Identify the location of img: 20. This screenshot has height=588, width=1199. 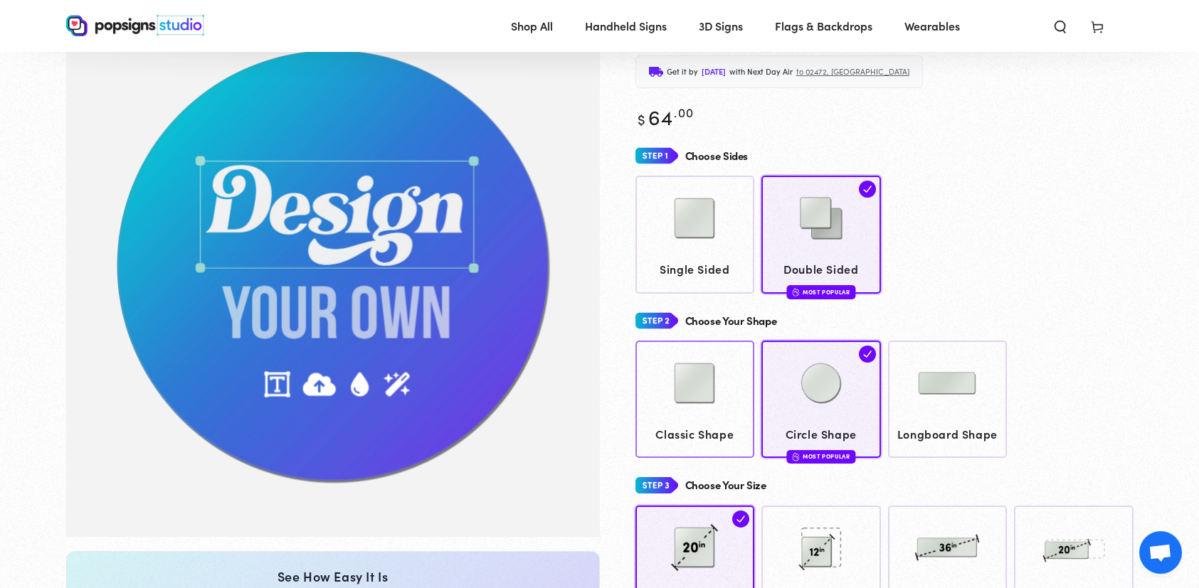
(694, 548).